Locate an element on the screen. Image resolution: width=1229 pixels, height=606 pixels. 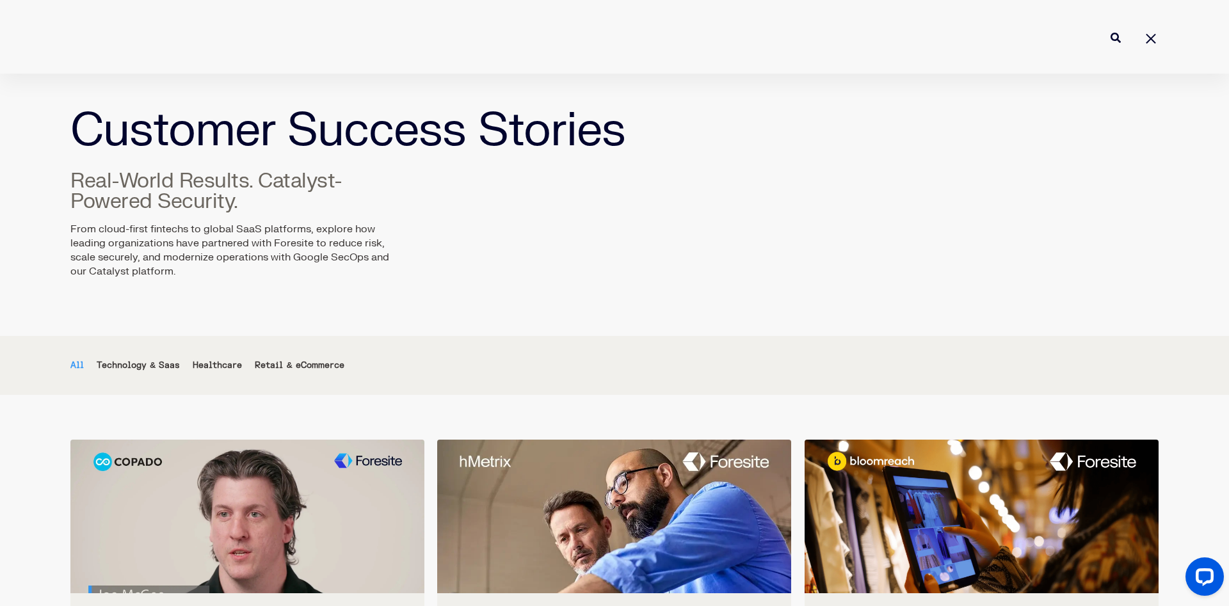
div: Technology & Saas is located at coordinates (138, 366).